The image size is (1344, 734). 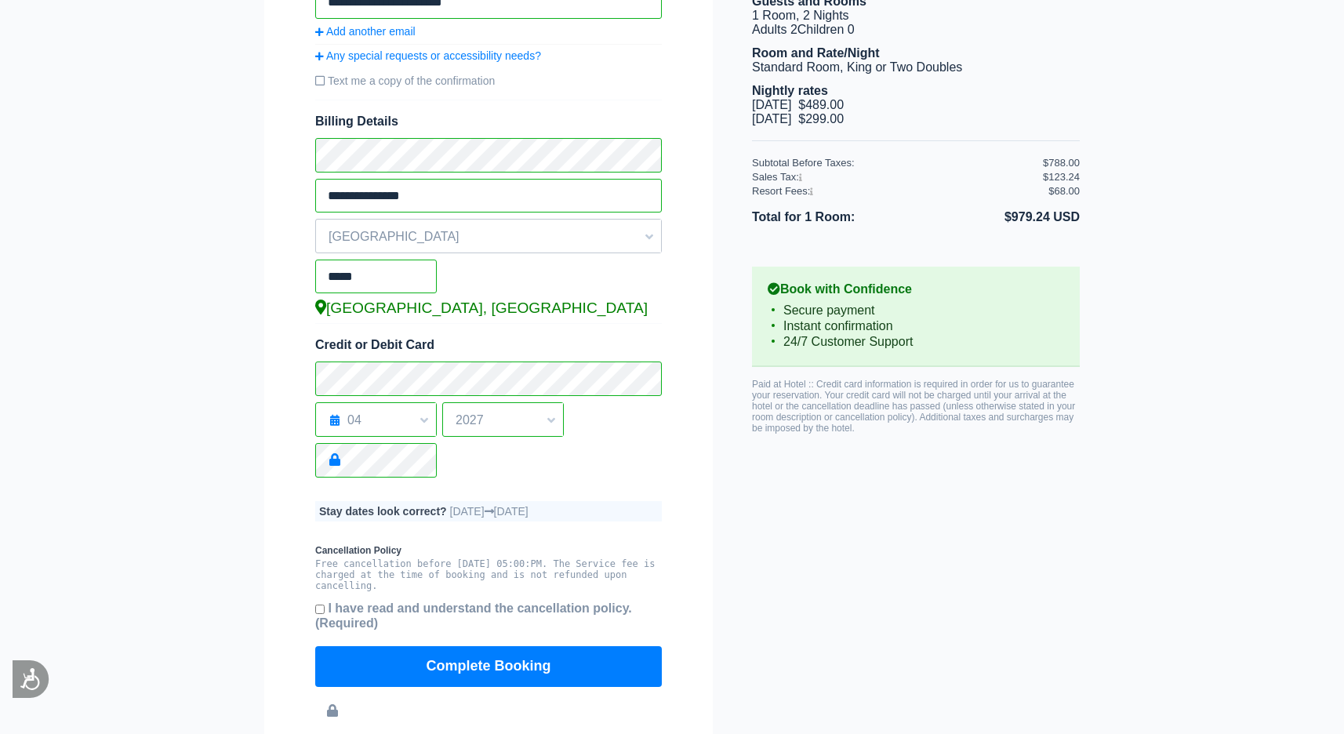 I want to click on a: Add another email, so click(x=489, y=31).